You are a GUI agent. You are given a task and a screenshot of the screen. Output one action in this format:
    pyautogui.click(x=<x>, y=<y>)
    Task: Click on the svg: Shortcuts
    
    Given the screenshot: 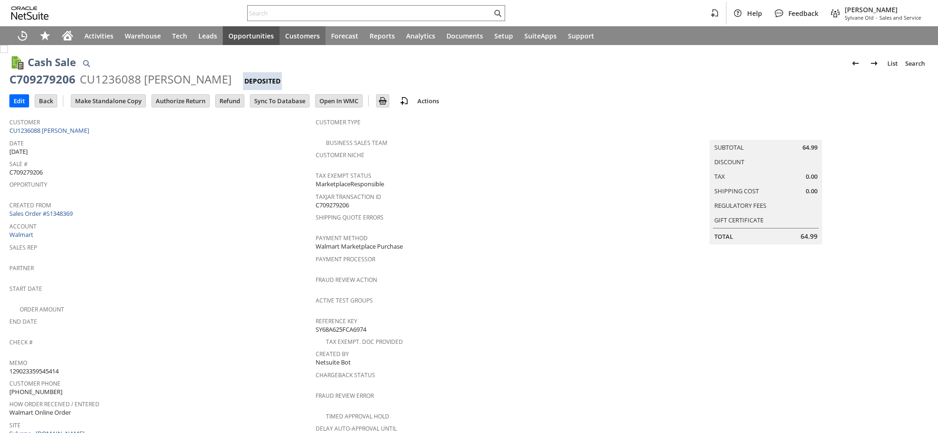 What is the action you would take?
    pyautogui.click(x=45, y=36)
    